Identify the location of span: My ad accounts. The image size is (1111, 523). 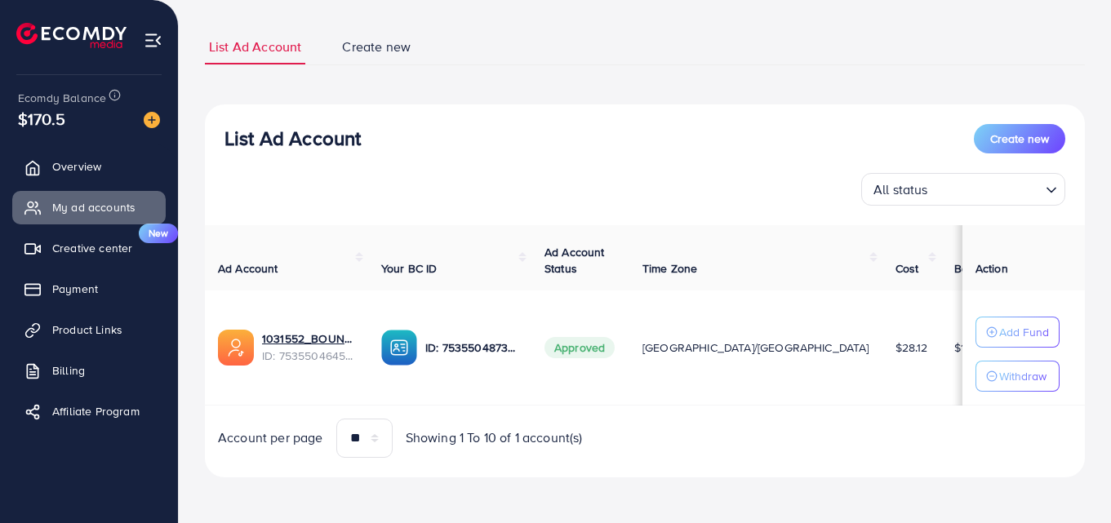
(94, 207).